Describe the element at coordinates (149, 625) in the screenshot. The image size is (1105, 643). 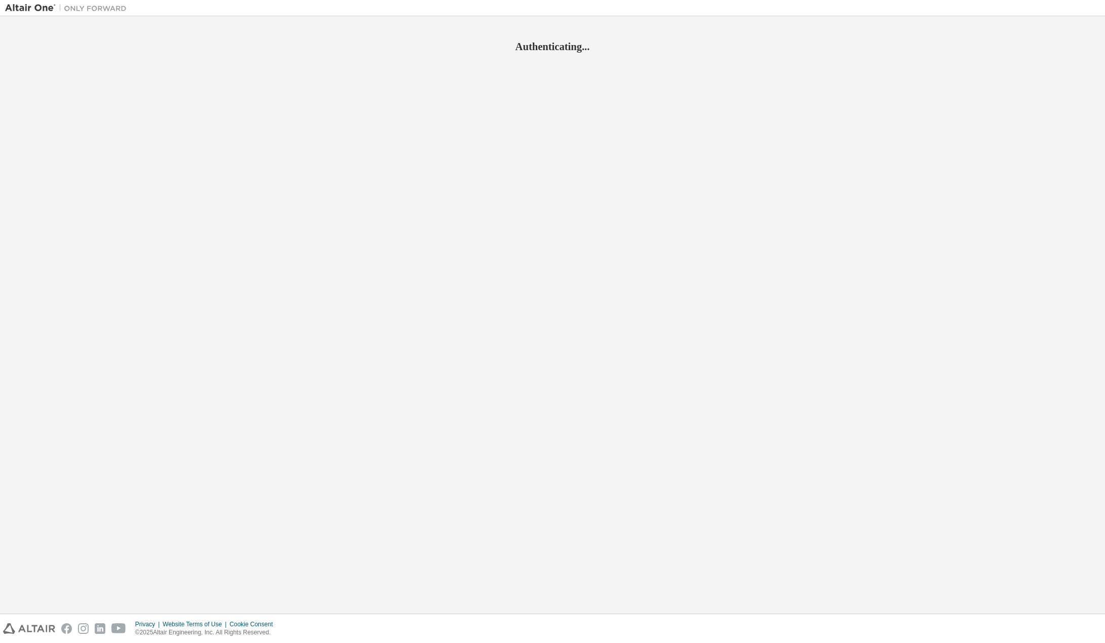
I see `div: Privacy` at that location.